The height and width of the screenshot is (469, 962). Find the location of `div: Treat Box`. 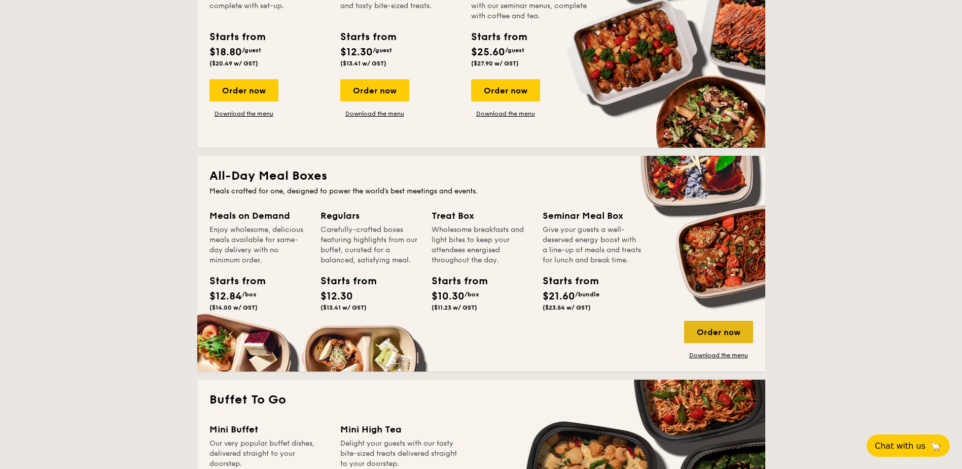

div: Treat Box is located at coordinates (481, 216).